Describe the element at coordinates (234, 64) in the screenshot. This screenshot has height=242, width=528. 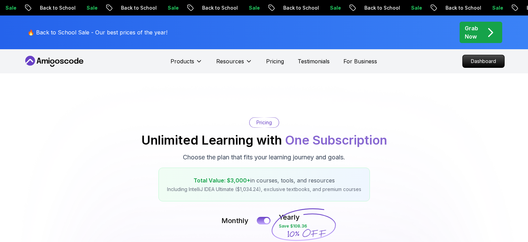
I see `button: Resources` at that location.